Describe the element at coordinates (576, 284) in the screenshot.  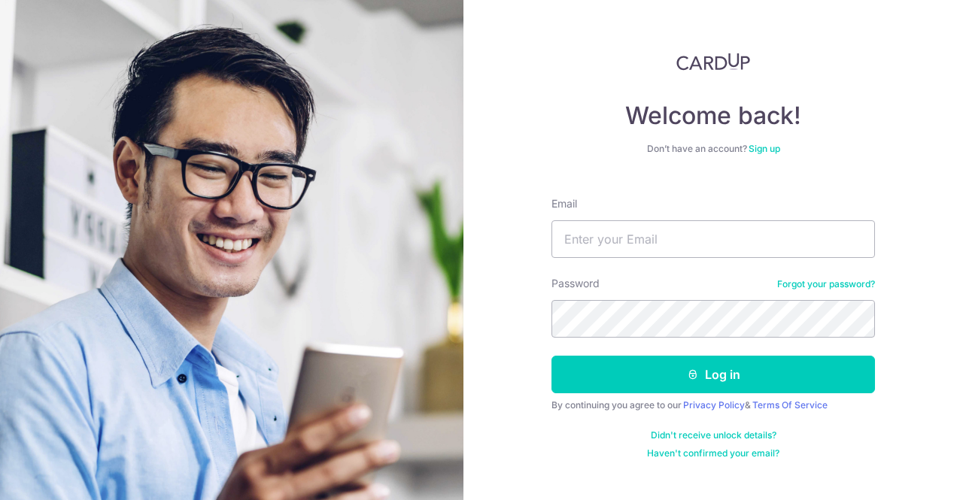
I see `label: Password` at that location.